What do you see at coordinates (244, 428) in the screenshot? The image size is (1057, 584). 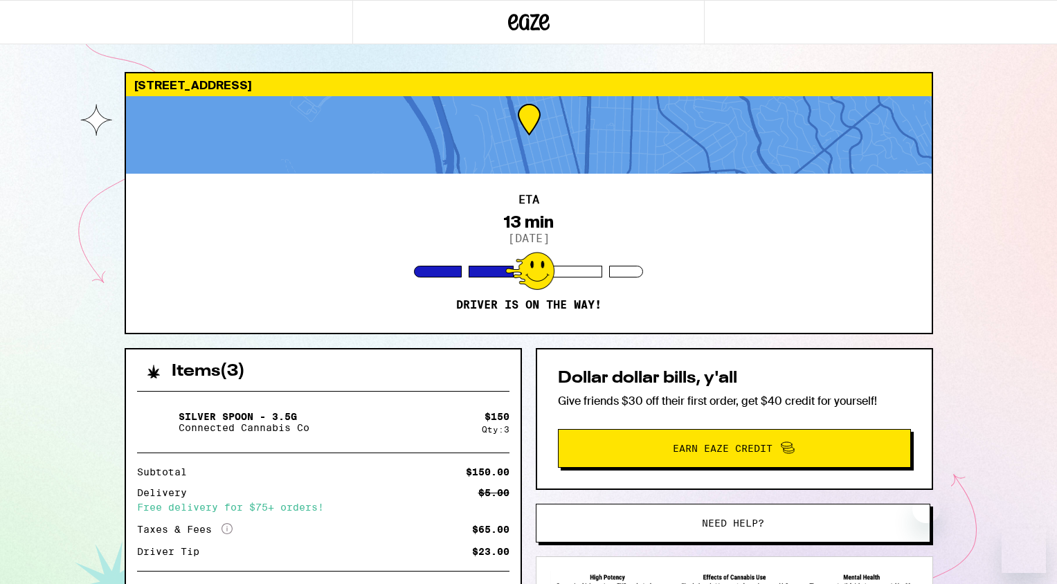 I see `p: Connected Cannabis Co` at bounding box center [244, 428].